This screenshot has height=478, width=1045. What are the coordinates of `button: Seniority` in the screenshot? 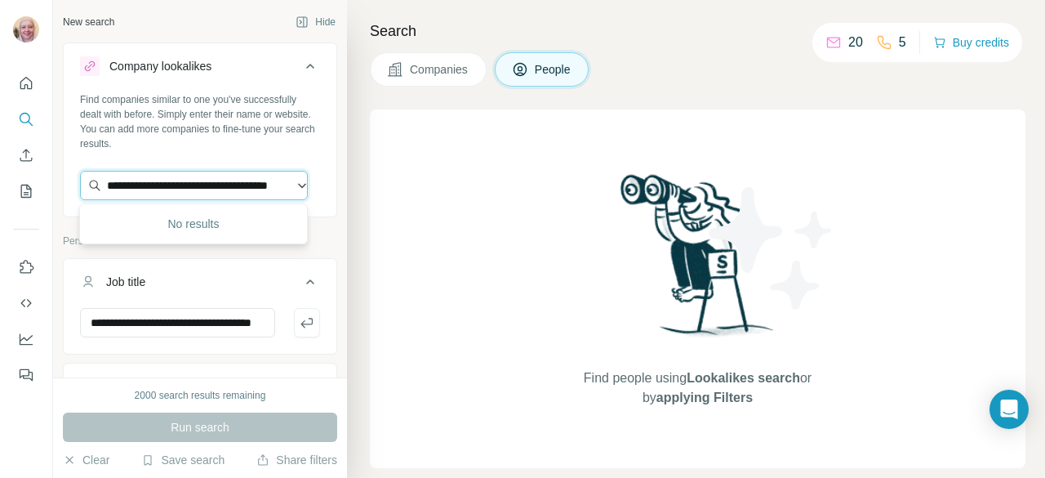 It's located at (200, 386).